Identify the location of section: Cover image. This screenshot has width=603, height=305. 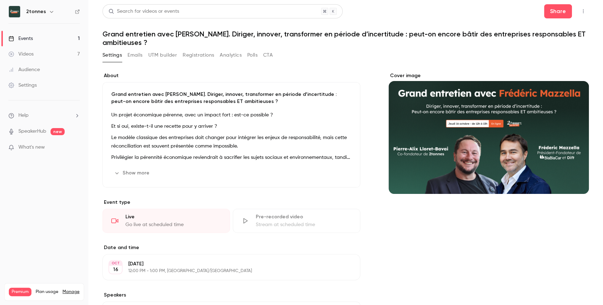
(489, 133).